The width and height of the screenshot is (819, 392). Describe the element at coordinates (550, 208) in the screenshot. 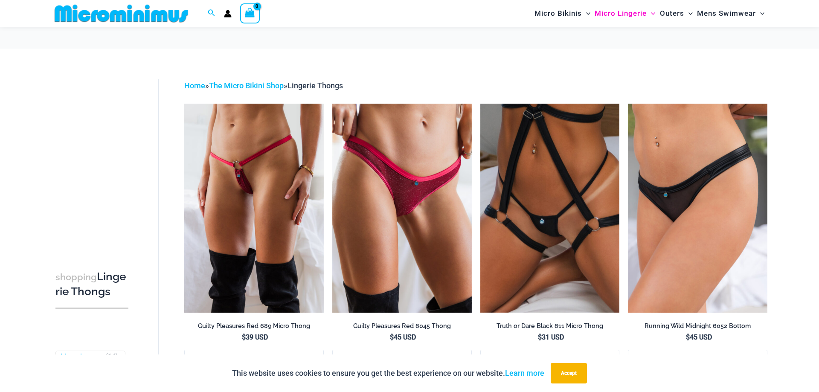

I see `img: Truth or Dare Black Micro 02` at that location.